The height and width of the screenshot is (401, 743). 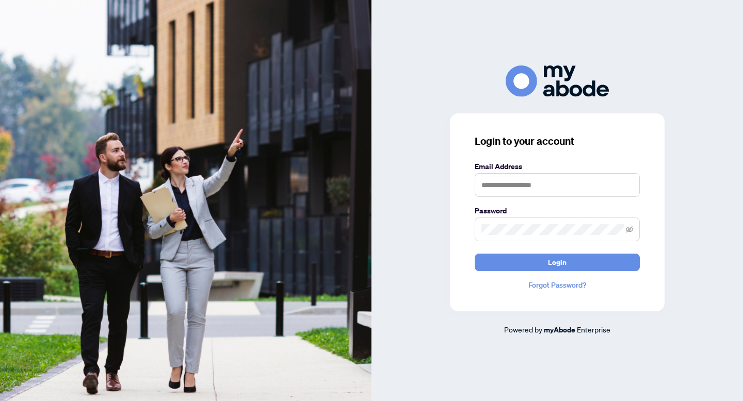 What do you see at coordinates (557, 263) in the screenshot?
I see `button: Login` at bounding box center [557, 263].